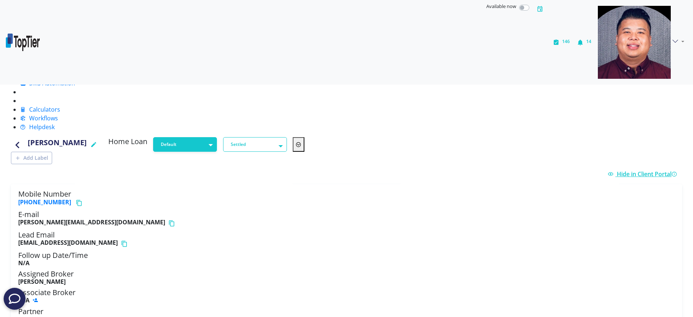  Describe the element at coordinates (128, 143) in the screenshot. I see `h5: Home Loan` at that location.